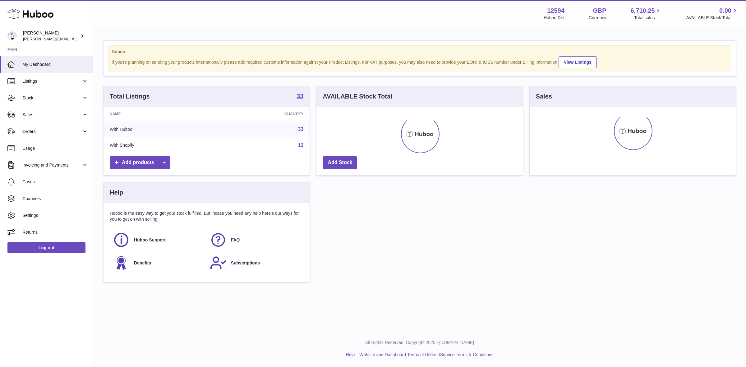 Image resolution: width=746 pixels, height=367 pixels. Describe the element at coordinates (646, 14) in the screenshot. I see `a: 6,710.25 Total sales` at that location.